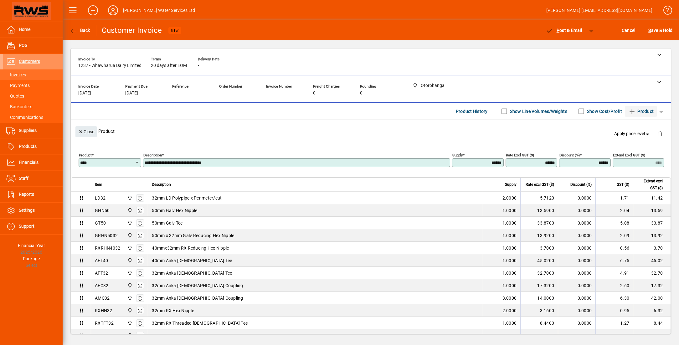 This screenshot has width=679, height=345. I want to click on span: 40mmx32mm RX Reducing Hex Nipple, so click(190, 248).